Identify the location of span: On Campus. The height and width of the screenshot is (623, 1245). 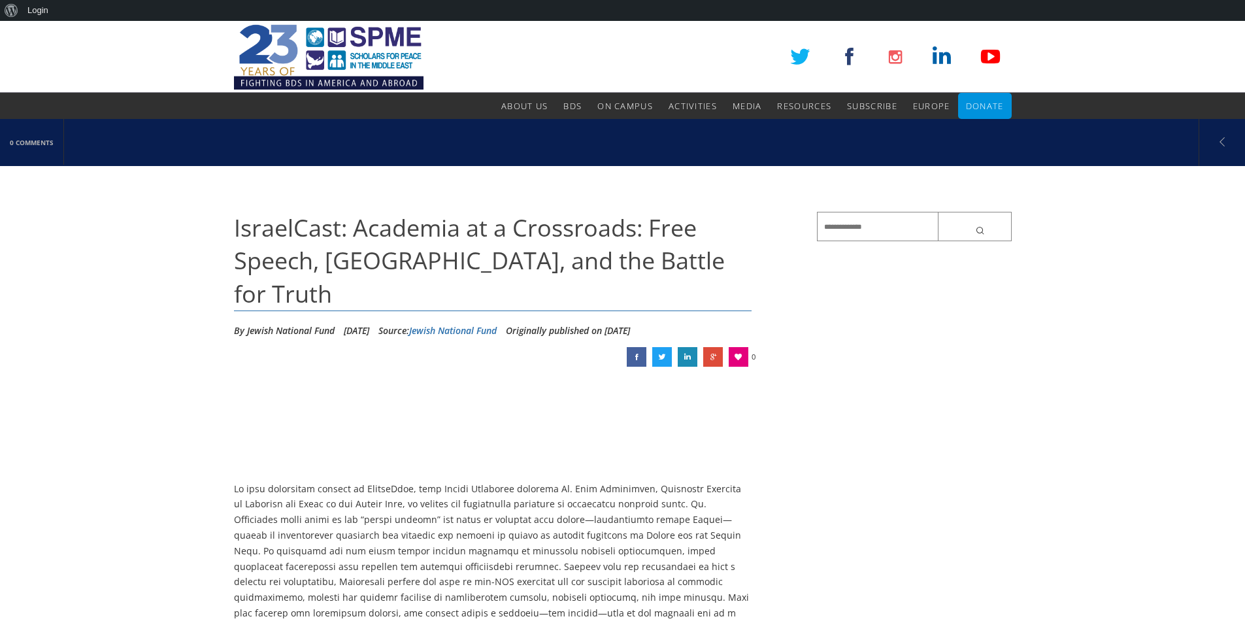
(625, 106).